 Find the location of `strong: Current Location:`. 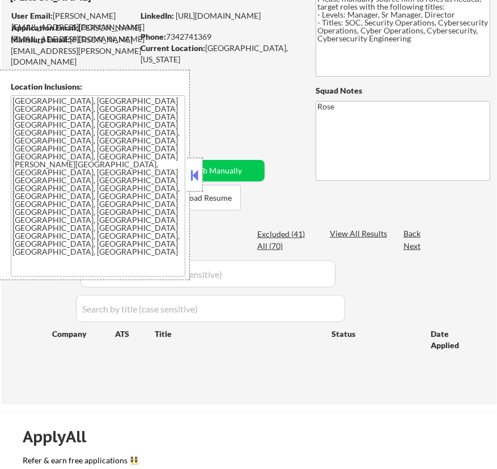

strong: Current Location: is located at coordinates (173, 48).